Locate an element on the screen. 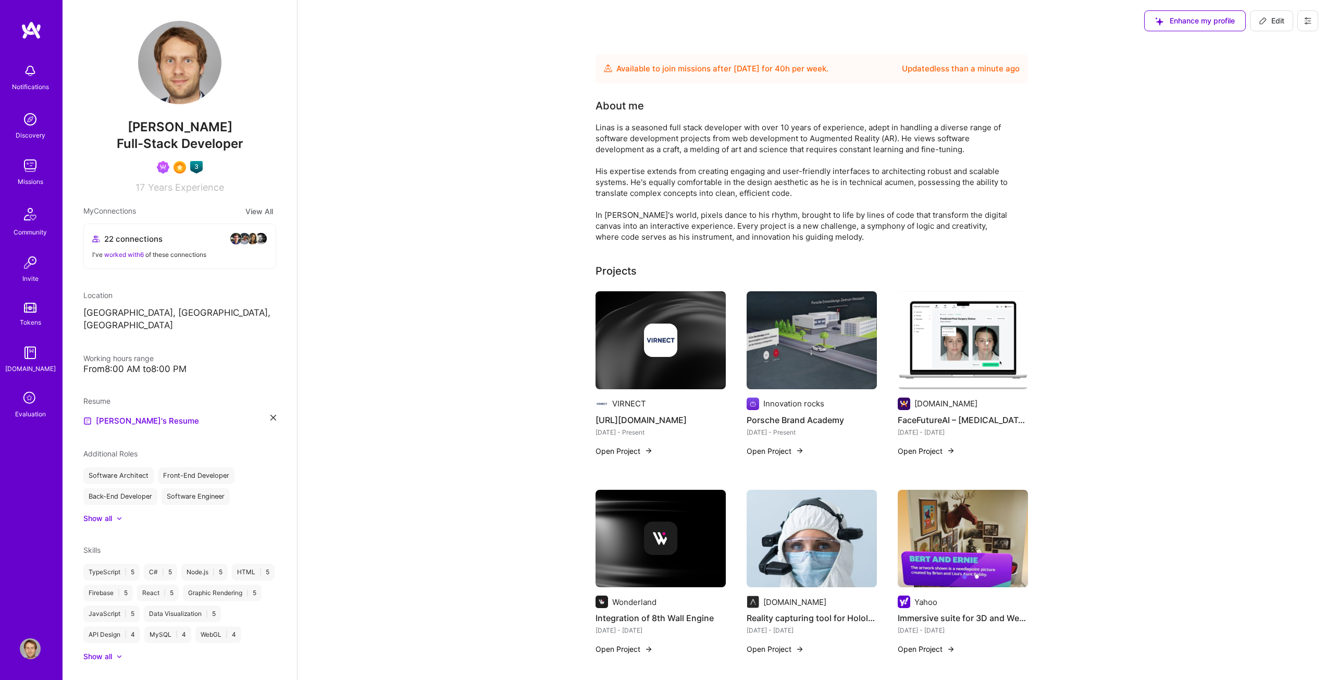 This screenshot has width=1326, height=680. img: FaceFutureAI – Reconstructive Surgery App is located at coordinates (963, 340).